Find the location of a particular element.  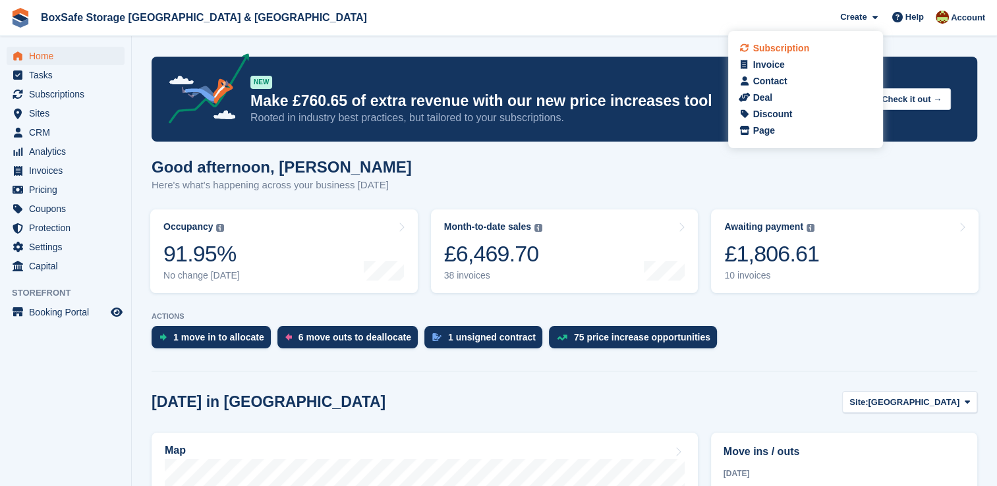

div: 10 invoices is located at coordinates (772, 275).